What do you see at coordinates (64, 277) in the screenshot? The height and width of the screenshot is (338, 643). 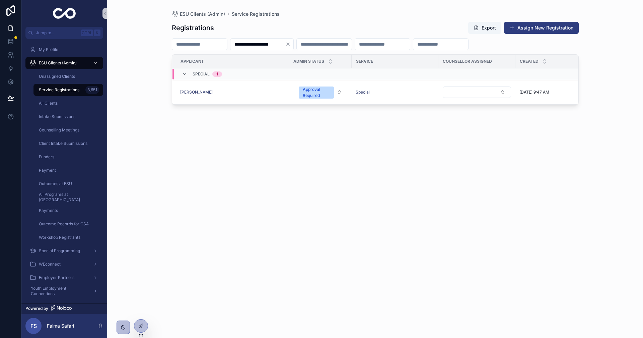 I see `a: Employer Partners` at bounding box center [64, 277].